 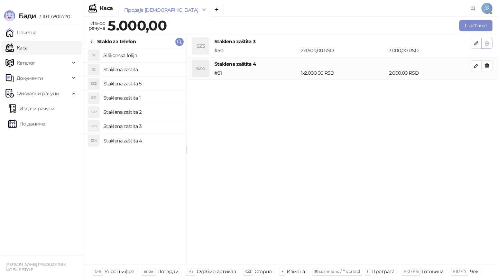 What do you see at coordinates (94, 112) in the screenshot?
I see `div: SZ2` at bounding box center [94, 112].